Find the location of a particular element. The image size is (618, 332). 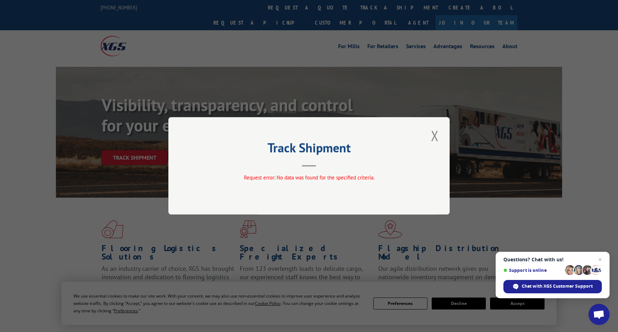

span: Support is online is located at coordinates (533, 270).